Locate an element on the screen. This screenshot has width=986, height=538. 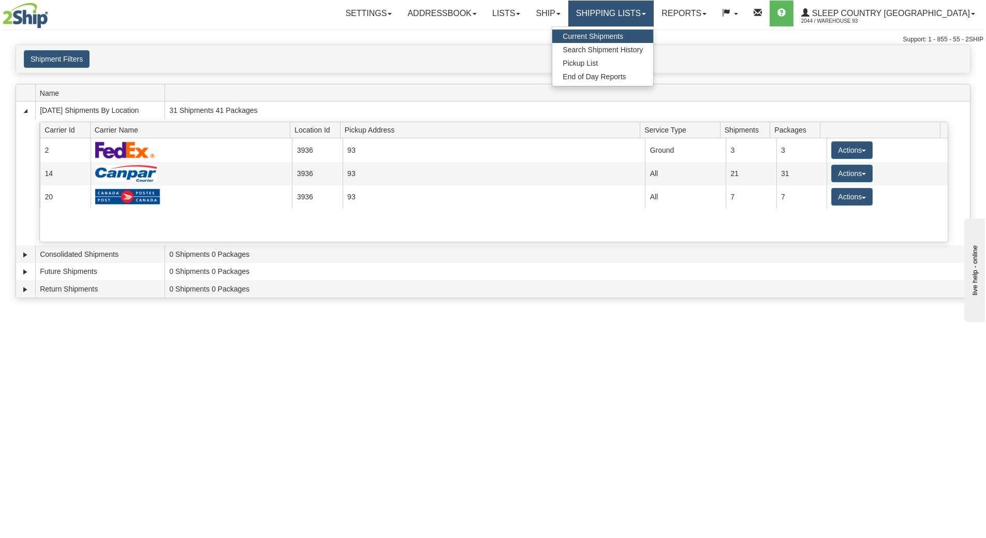
td: 21 is located at coordinates (751, 173).